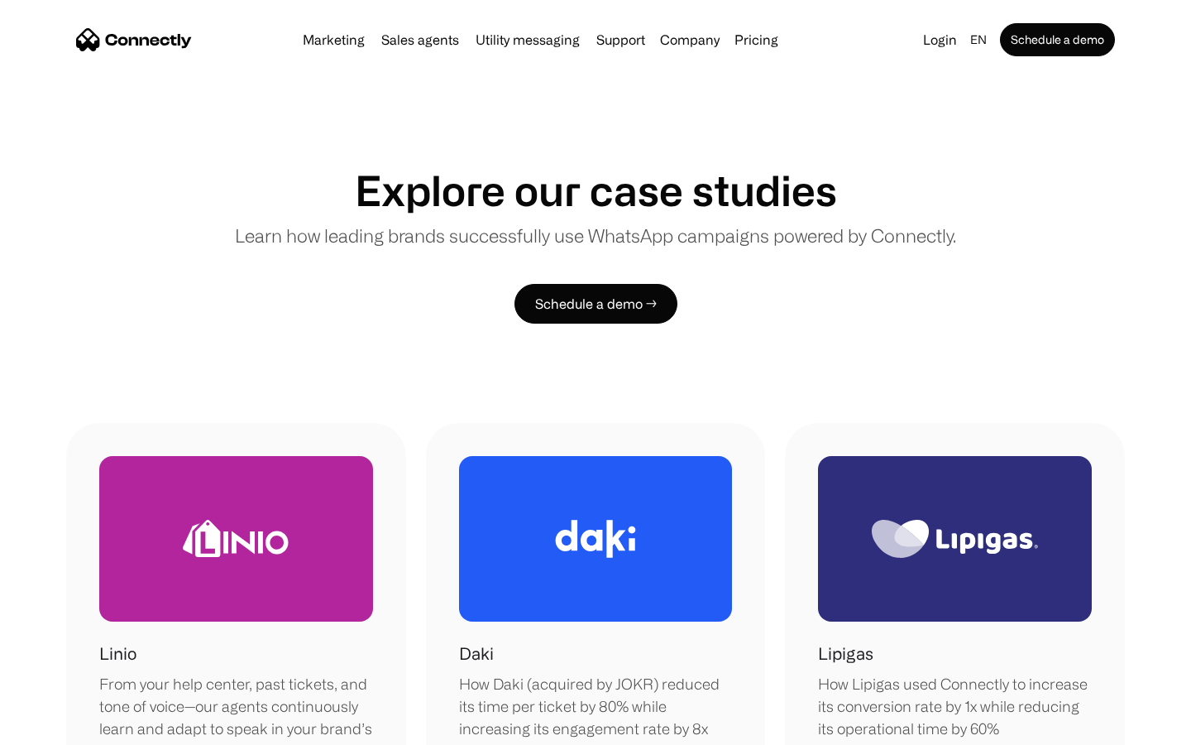  What do you see at coordinates (845, 654) in the screenshot?
I see `h1: Lipigas` at bounding box center [845, 654].